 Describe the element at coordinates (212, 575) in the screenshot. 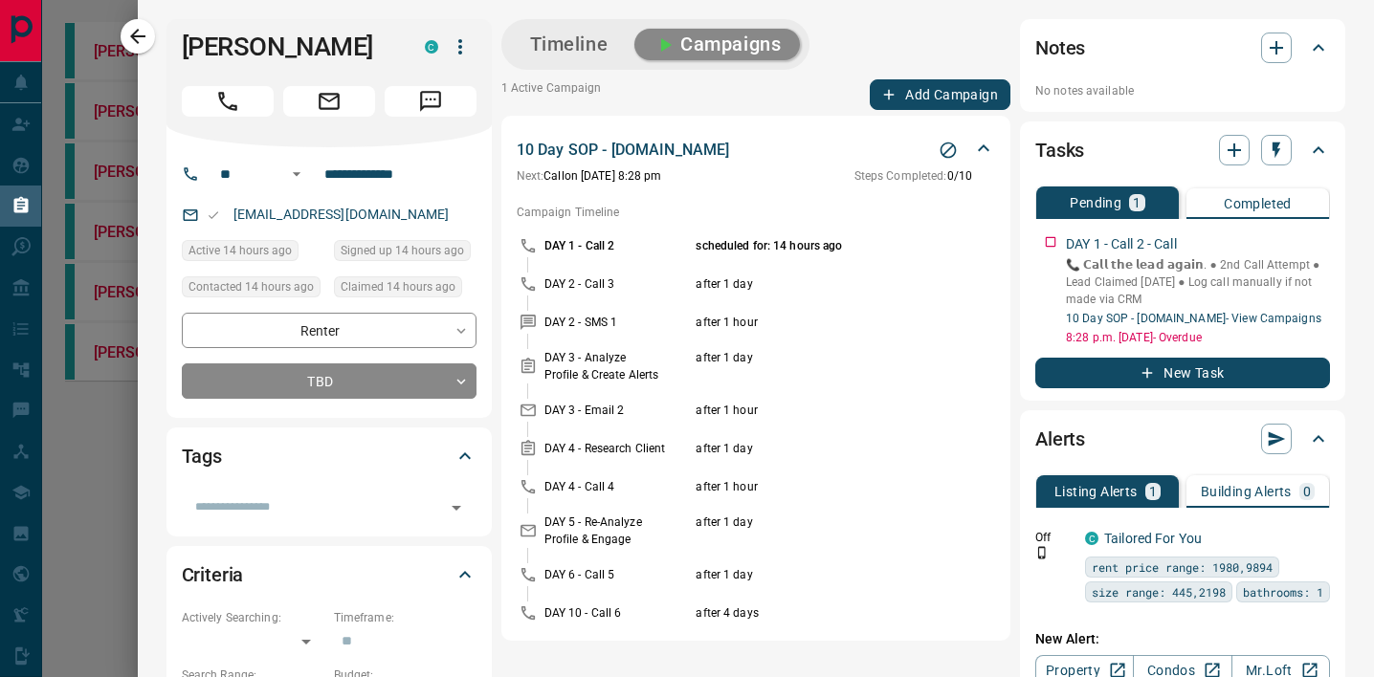

I see `h2: Criteria` at that location.